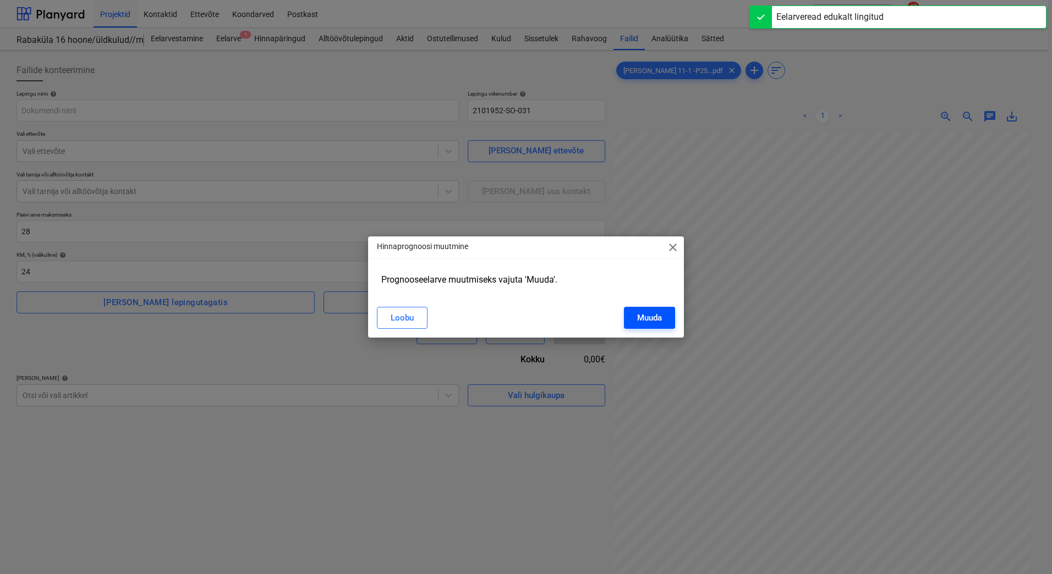 This screenshot has height=574, width=1052. I want to click on button: Loobu, so click(402, 318).